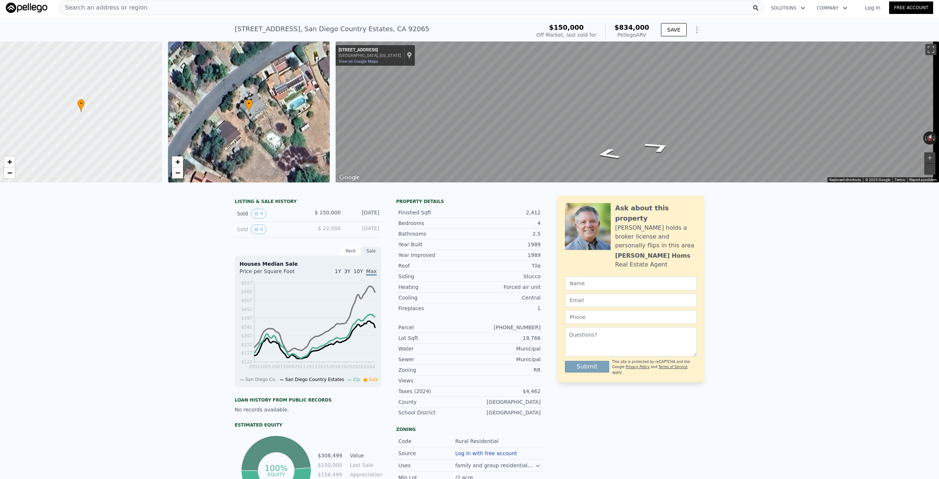 The width and height of the screenshot is (939, 479). Describe the element at coordinates (878, 179) in the screenshot. I see `span: © 2025 Google` at that location.